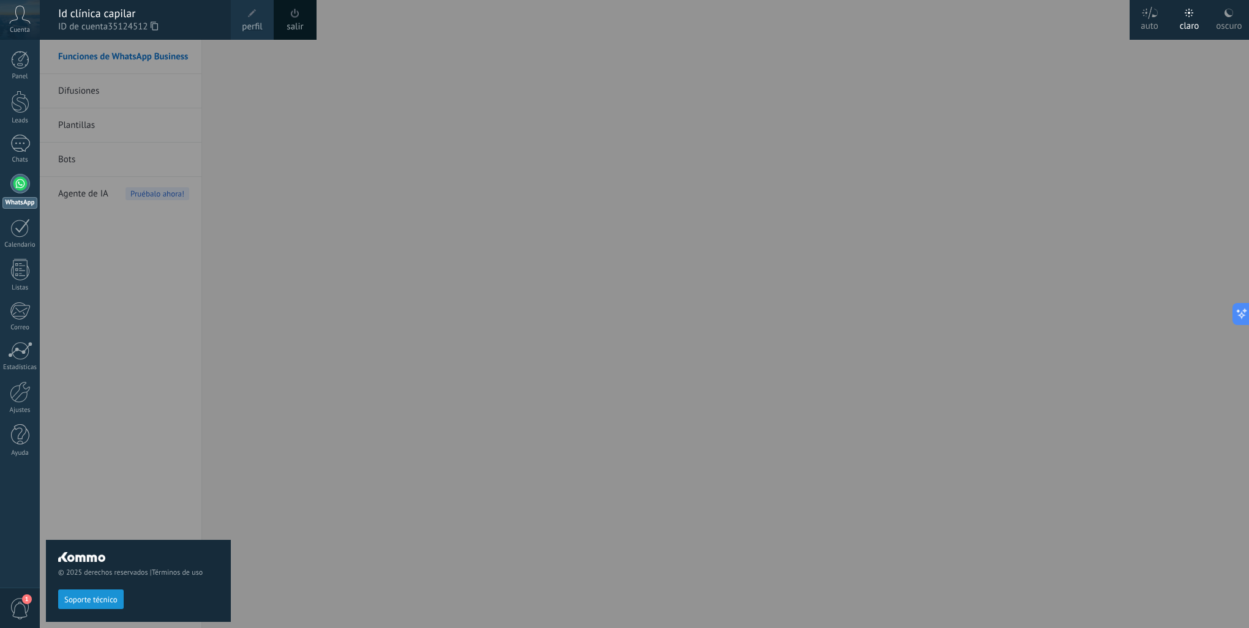  Describe the element at coordinates (91, 599) in the screenshot. I see `button: Soporte técnico` at that location.